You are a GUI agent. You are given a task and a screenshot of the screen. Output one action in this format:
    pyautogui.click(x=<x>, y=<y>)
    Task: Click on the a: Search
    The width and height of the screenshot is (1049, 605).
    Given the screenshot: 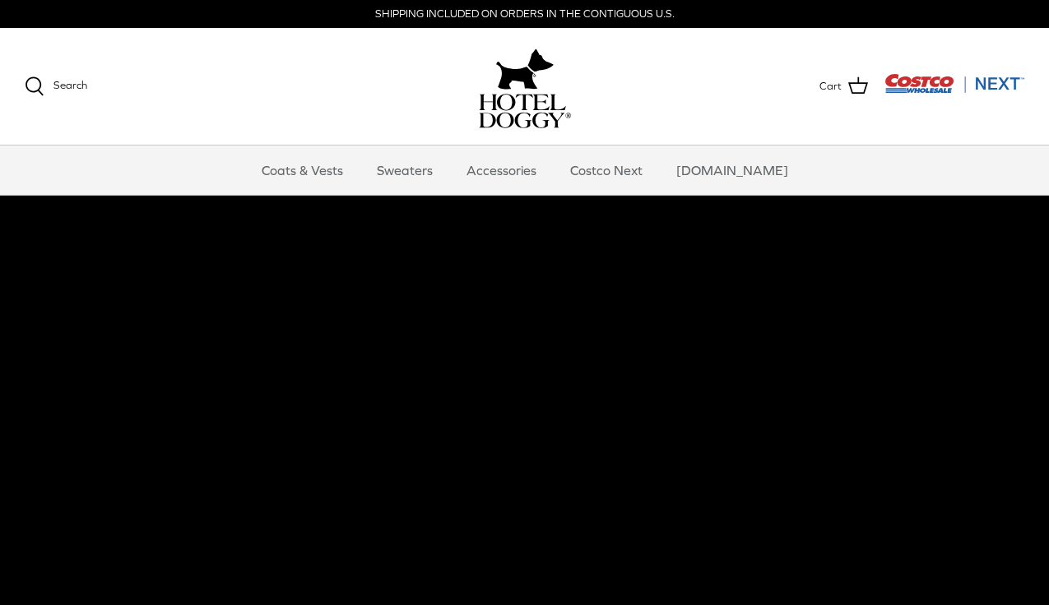 What is the action you would take?
    pyautogui.click(x=56, y=86)
    